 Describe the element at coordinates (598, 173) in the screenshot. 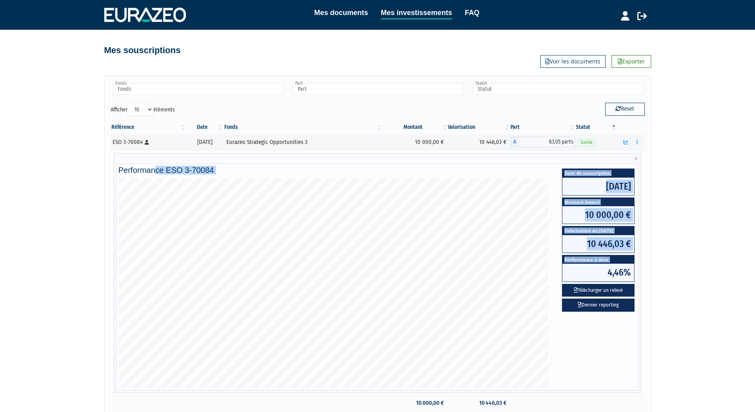

I see `span: Date de souscription` at that location.